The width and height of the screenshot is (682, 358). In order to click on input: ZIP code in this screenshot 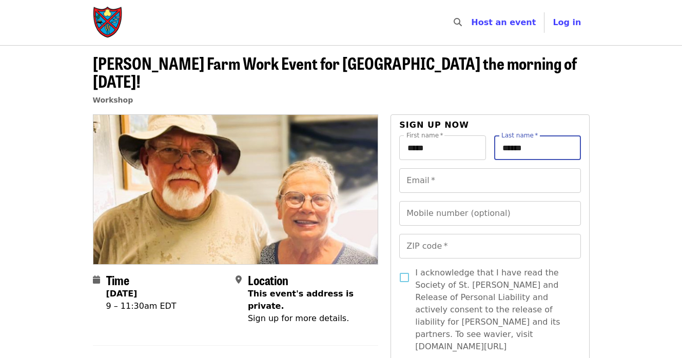, I will do `click(489, 246)`.